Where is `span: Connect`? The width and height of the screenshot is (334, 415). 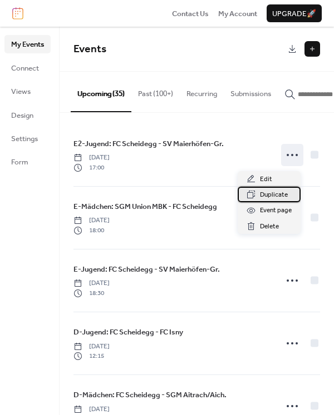
span: Connect is located at coordinates (25, 68).